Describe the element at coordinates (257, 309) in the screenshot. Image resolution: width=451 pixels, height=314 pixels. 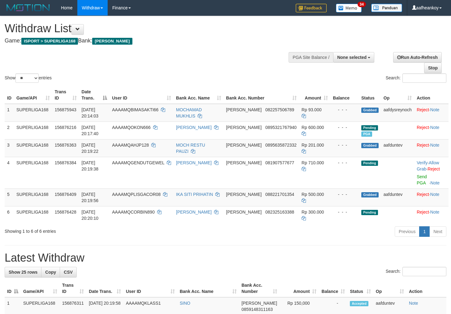
I see `span: Copy 0859148311163 to clipboard` at that location.